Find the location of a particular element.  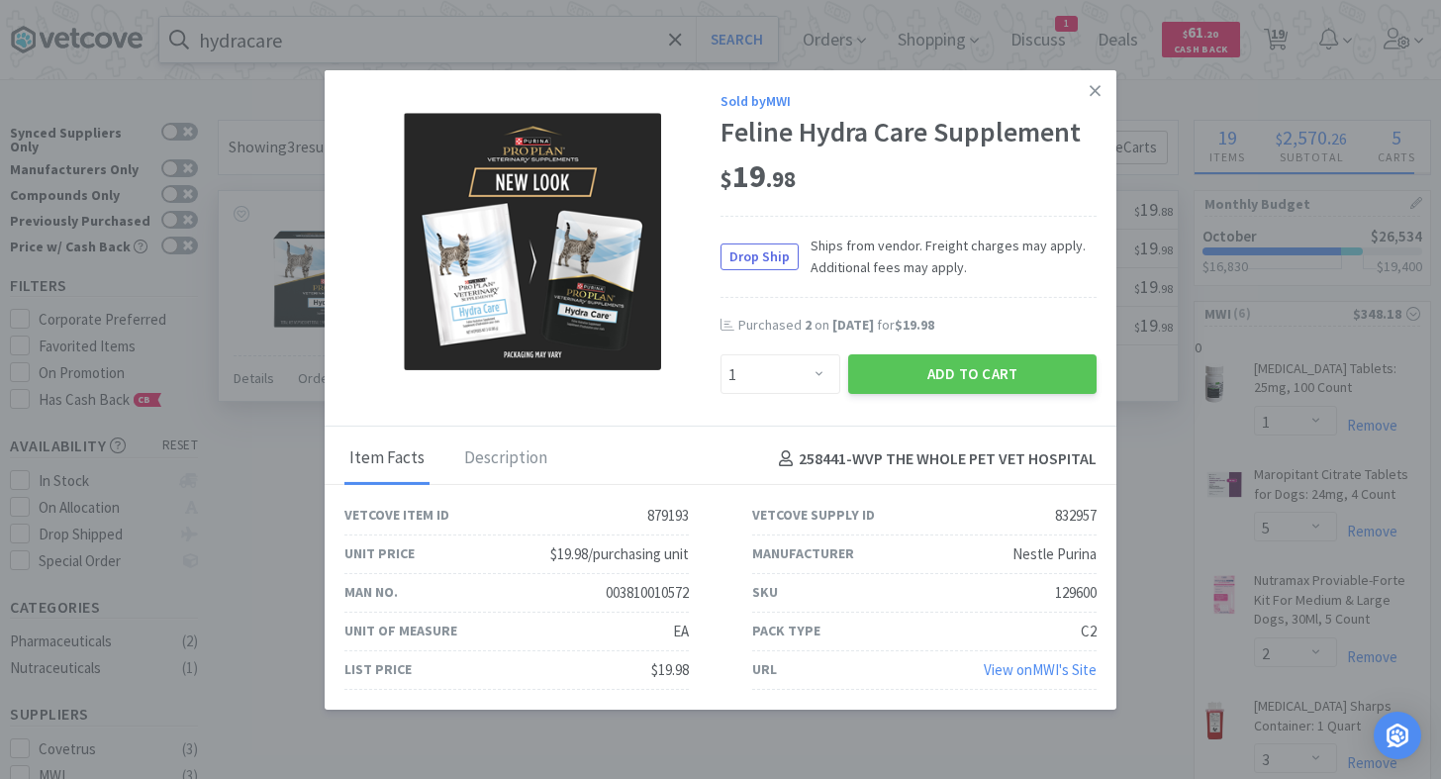

span: . 98 is located at coordinates (781, 179).